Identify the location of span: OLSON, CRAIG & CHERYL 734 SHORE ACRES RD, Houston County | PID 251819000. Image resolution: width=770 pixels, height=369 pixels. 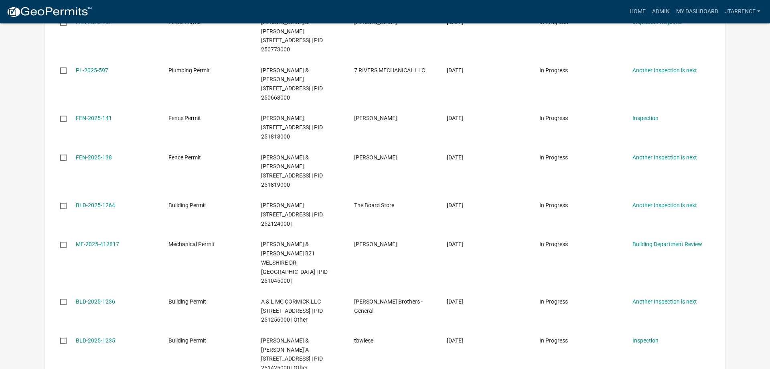
(292, 171).